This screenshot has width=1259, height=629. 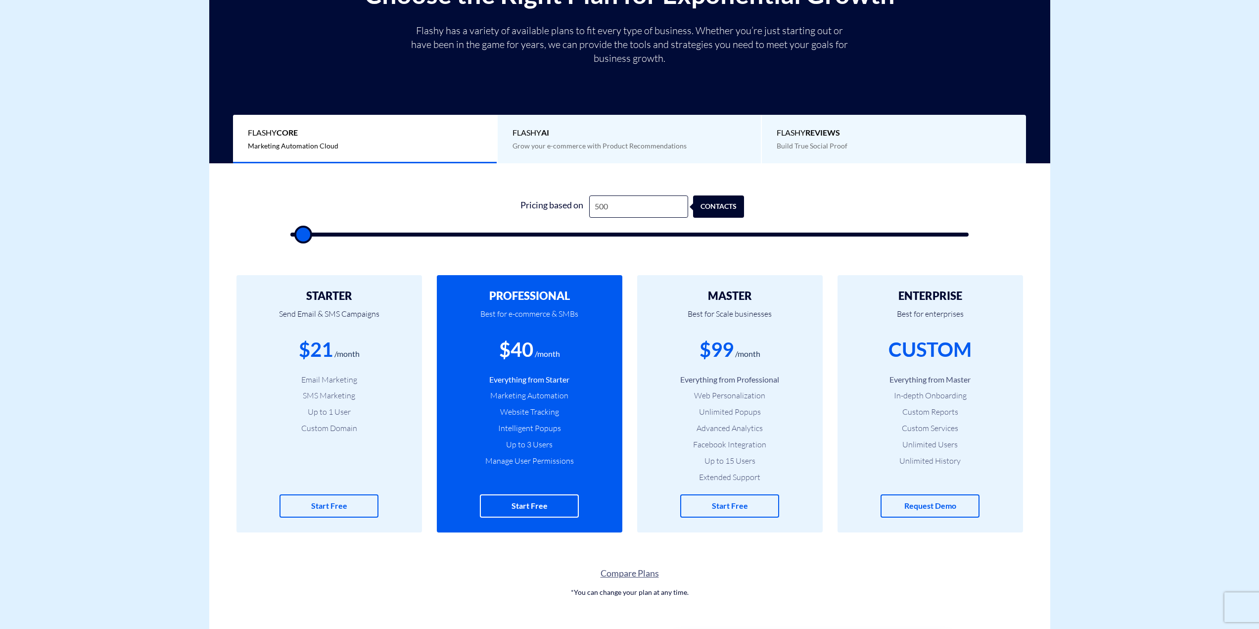 What do you see at coordinates (730, 428) in the screenshot?
I see `li: Advanced Analytics` at bounding box center [730, 428].